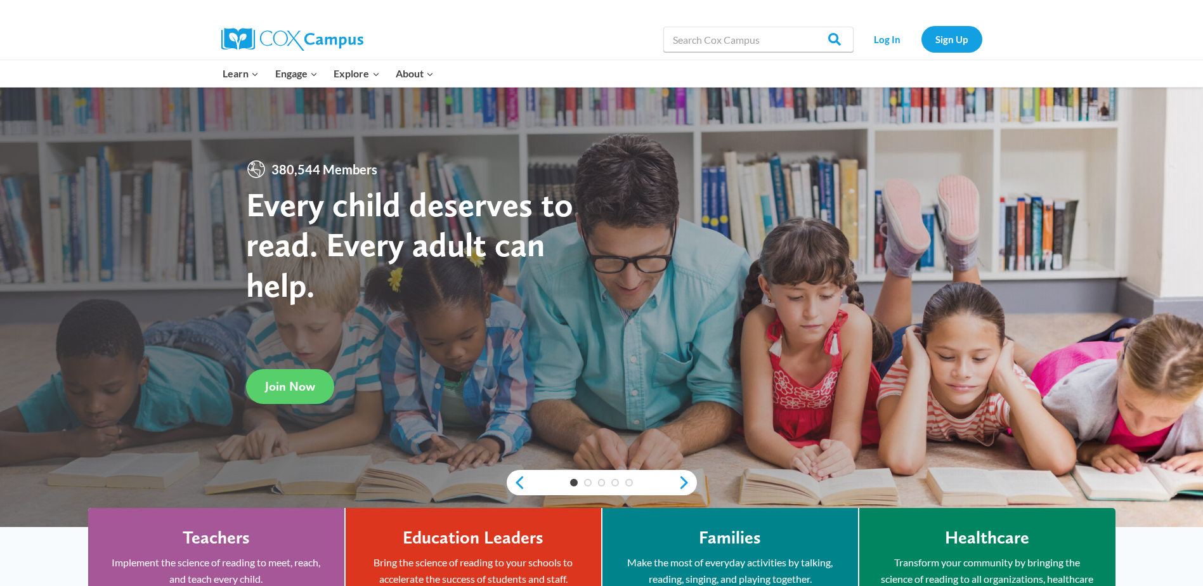 The width and height of the screenshot is (1203, 586). I want to click on h4: Teachers, so click(216, 538).